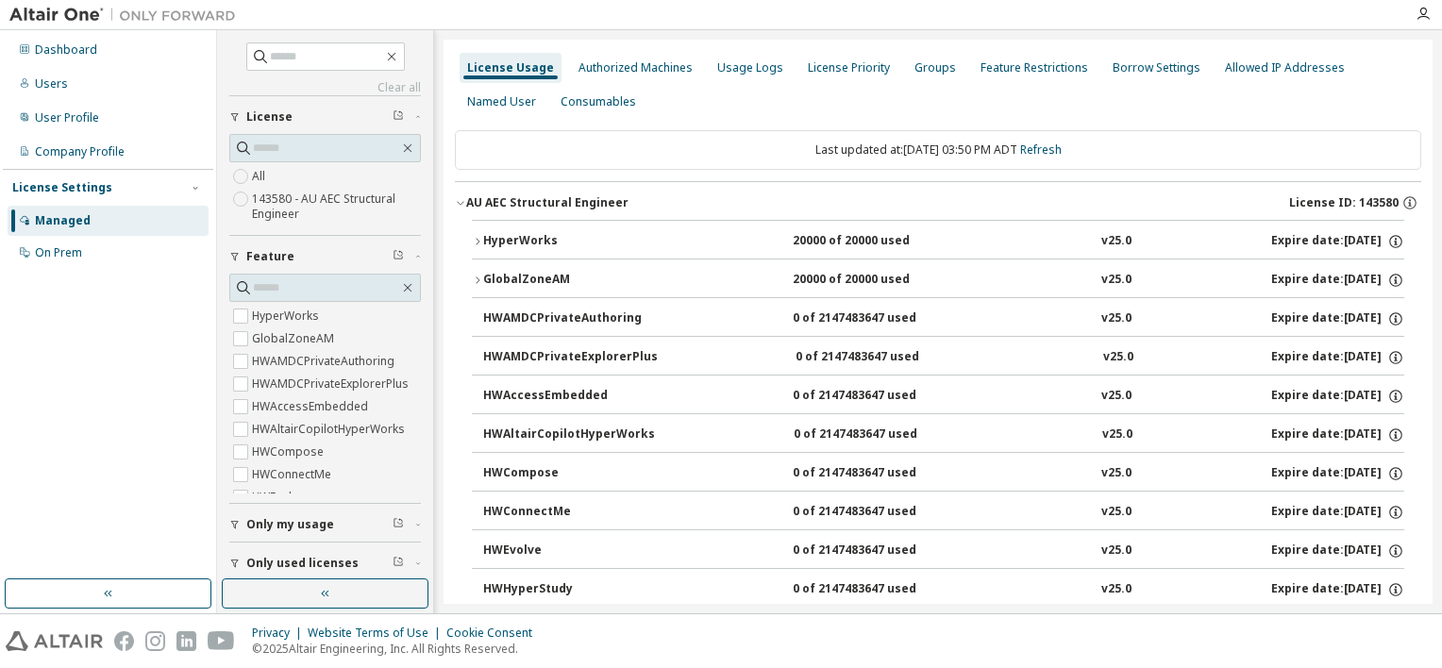 This screenshot has height=668, width=1442. What do you see at coordinates (155, 641) in the screenshot?
I see `img: instagram.svg` at bounding box center [155, 641].